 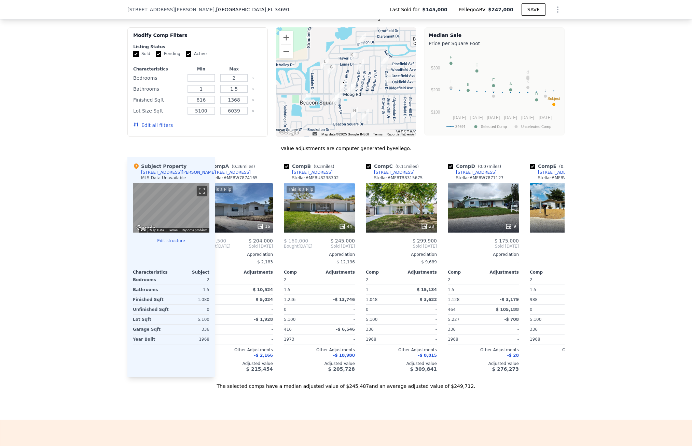 I want to click on div: Adjustments, so click(x=337, y=272).